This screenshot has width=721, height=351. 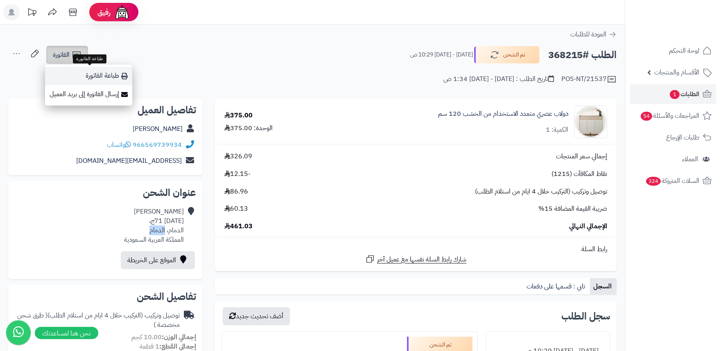 What do you see at coordinates (164, 337) in the screenshot?
I see `small: 10.00 كجم` at bounding box center [164, 337].